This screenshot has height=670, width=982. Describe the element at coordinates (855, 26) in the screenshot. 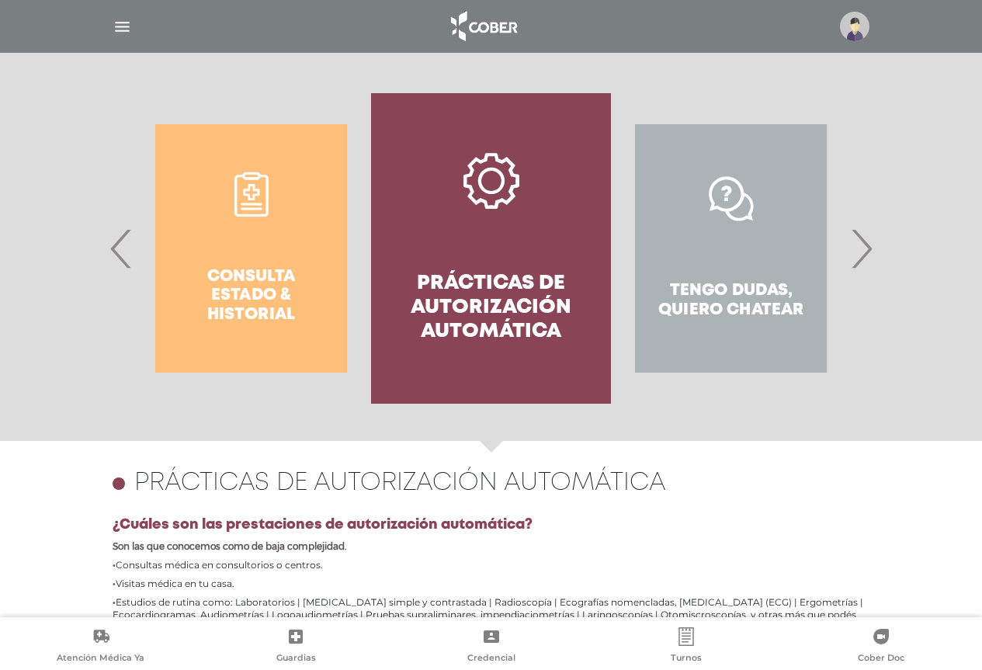

I see `img: profile-placeholder.svg` at that location.